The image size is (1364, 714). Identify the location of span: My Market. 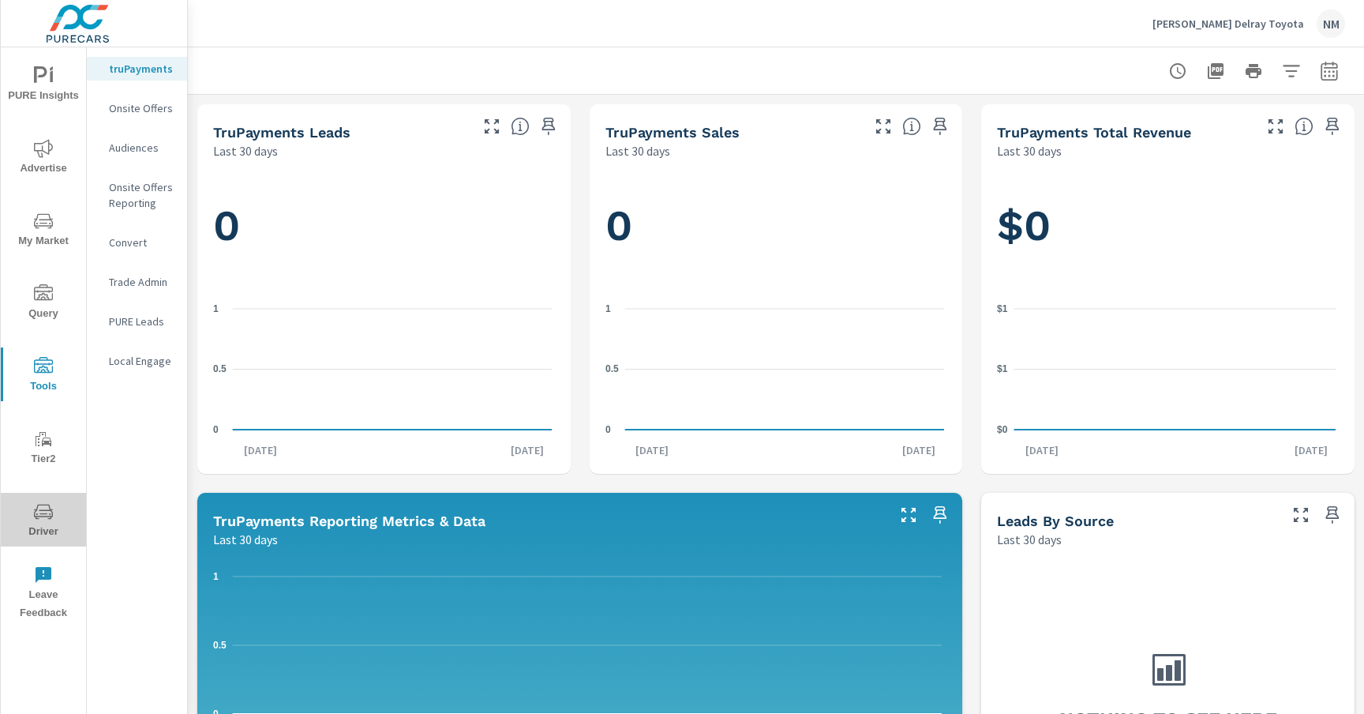
(43, 230).